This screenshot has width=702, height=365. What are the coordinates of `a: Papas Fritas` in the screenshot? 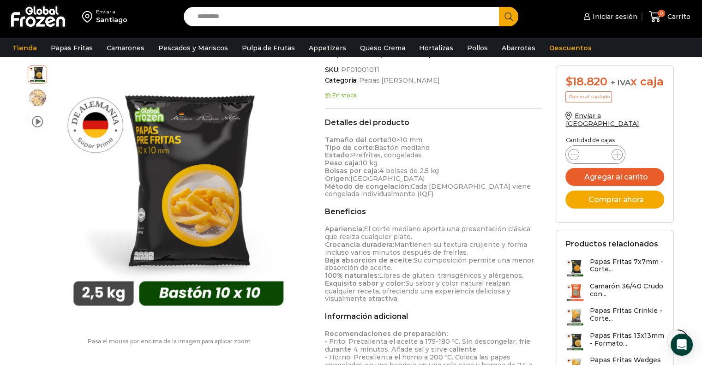 It's located at (72, 48).